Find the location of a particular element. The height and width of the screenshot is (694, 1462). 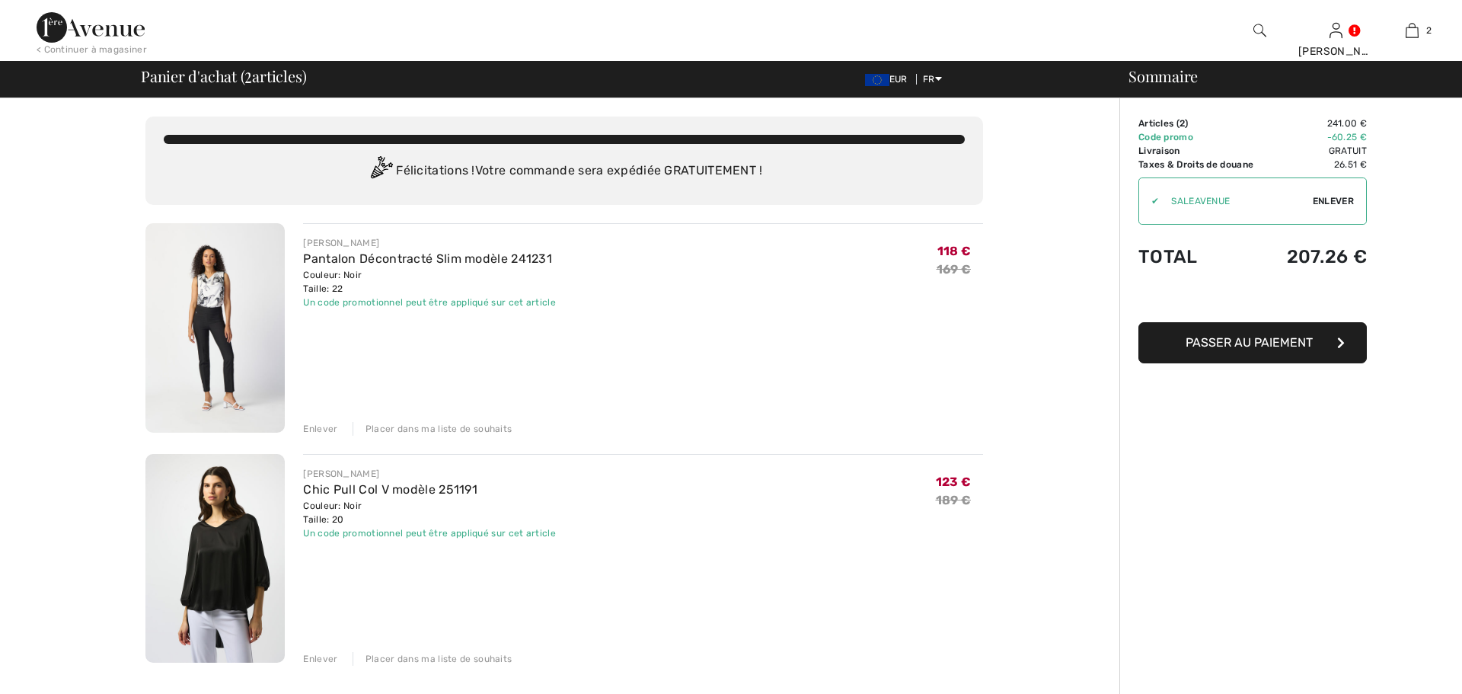

img: Mon panier is located at coordinates (1412, 30).